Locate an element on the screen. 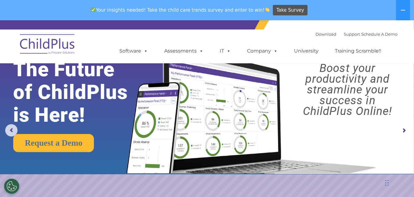 This screenshot has width=414, height=197. a: Support is located at coordinates (352, 34).